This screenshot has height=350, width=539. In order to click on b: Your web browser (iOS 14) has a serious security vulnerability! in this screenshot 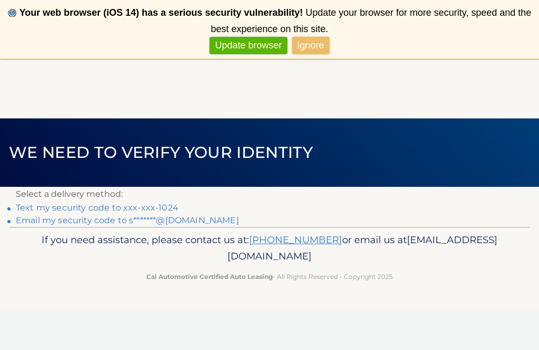, I will do `click(161, 13)`.